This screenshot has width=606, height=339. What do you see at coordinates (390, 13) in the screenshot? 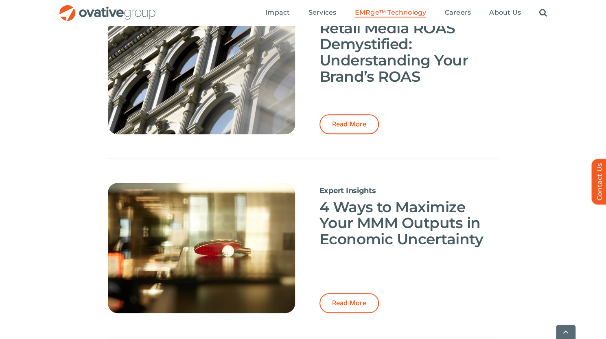
I see `span: EMRge™ Technology` at bounding box center [390, 13].